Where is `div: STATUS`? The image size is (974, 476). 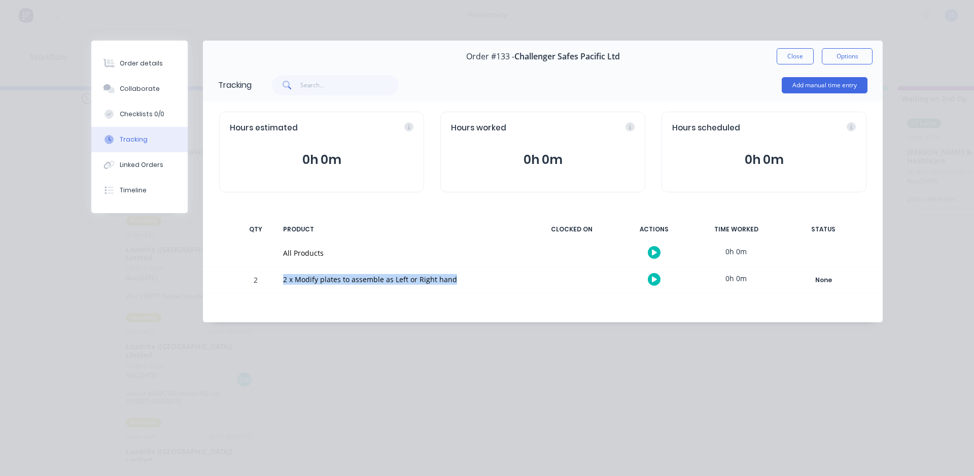
div: STATUS is located at coordinates (823, 229).